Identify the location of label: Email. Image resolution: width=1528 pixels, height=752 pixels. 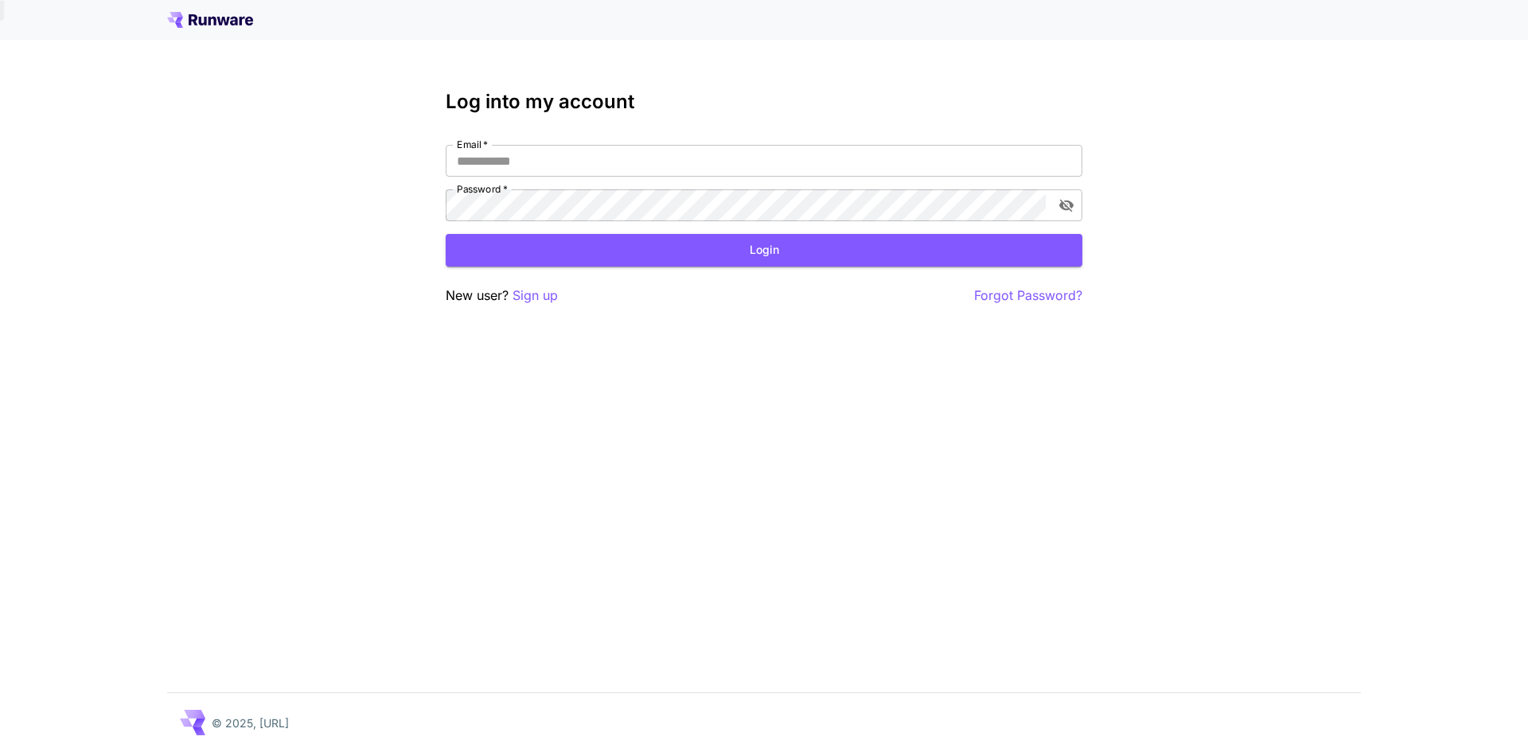
(472, 144).